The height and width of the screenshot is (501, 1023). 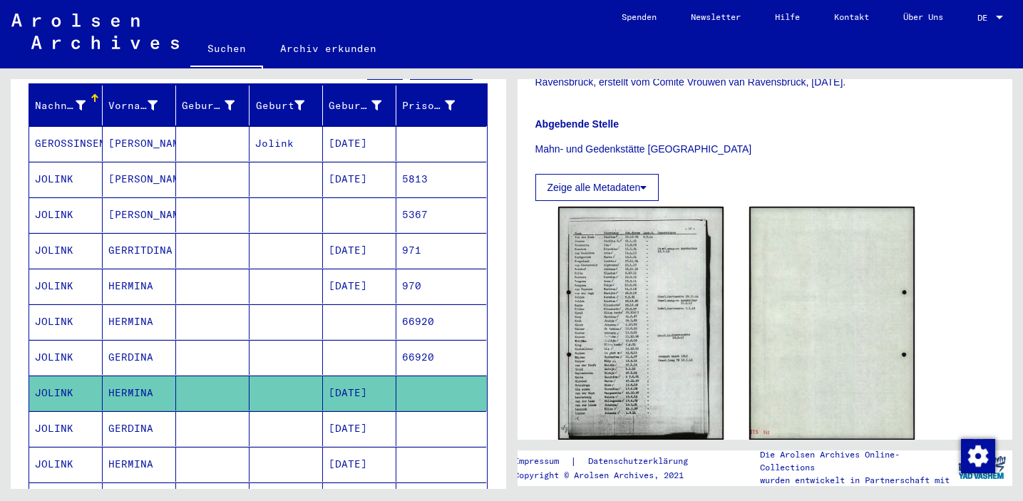 What do you see at coordinates (855, 480) in the screenshot?
I see `p: wurden entwickelt in Partnerschaft mit` at bounding box center [855, 480].